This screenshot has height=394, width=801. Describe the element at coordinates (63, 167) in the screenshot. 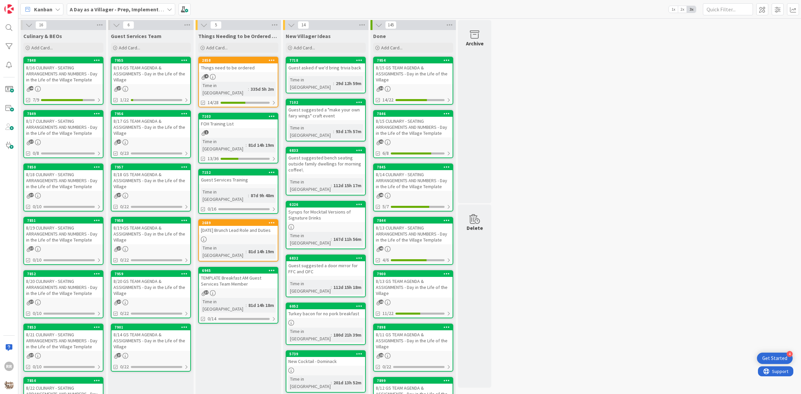

I see `div: 7850` at that location.